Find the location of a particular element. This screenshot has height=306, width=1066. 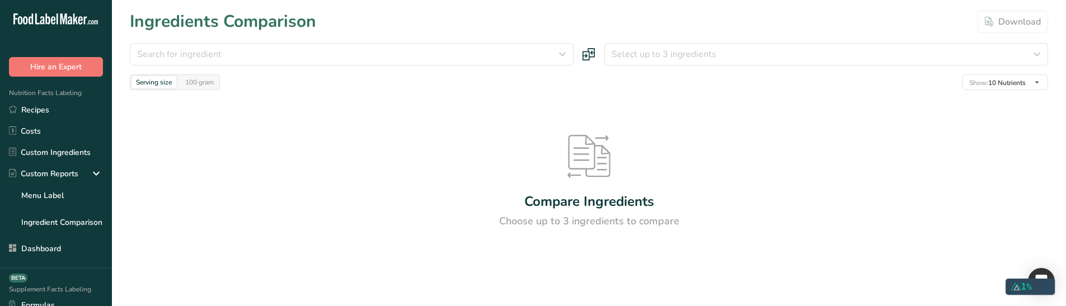

div: BETA is located at coordinates (18, 278).